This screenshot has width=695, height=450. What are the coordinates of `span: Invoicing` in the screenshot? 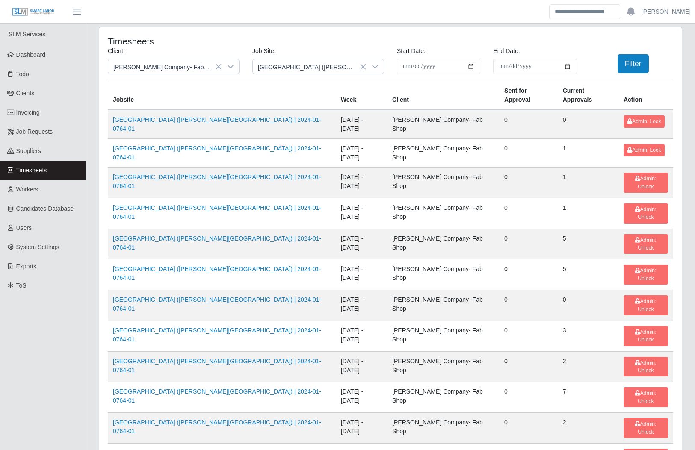 It's located at (28, 112).